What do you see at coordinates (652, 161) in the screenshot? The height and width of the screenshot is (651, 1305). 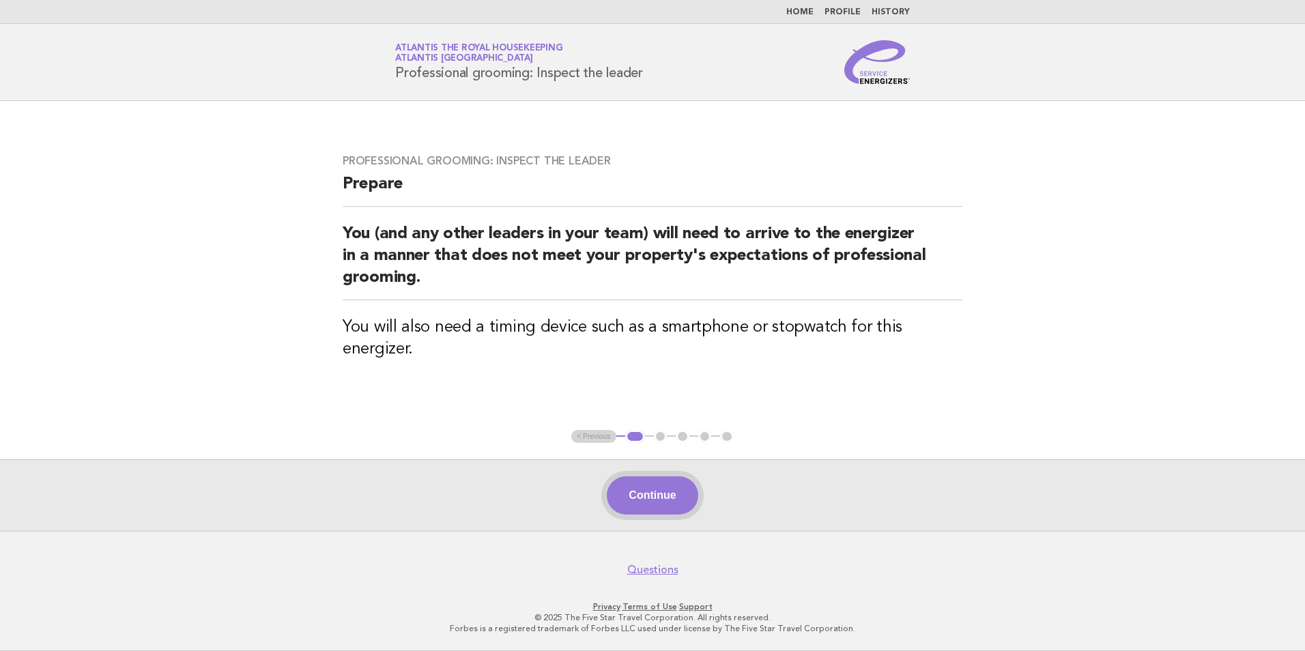 I see `h3: Professional grooming: Inspect the leader` at bounding box center [652, 161].